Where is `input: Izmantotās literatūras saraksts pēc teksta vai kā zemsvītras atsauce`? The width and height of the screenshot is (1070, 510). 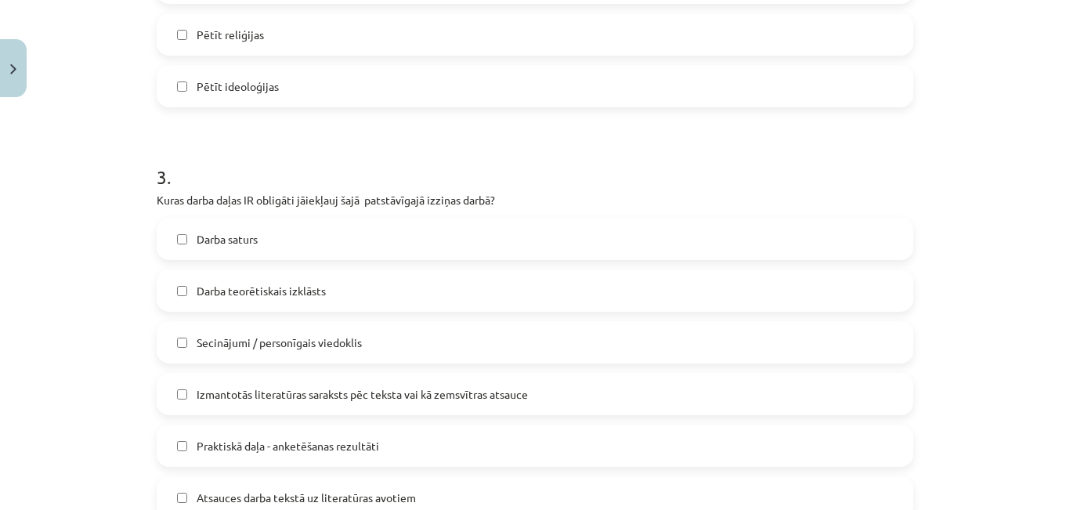 input: Izmantotās literatūras saraksts pēc teksta vai kā zemsvītras atsauce is located at coordinates (182, 394).